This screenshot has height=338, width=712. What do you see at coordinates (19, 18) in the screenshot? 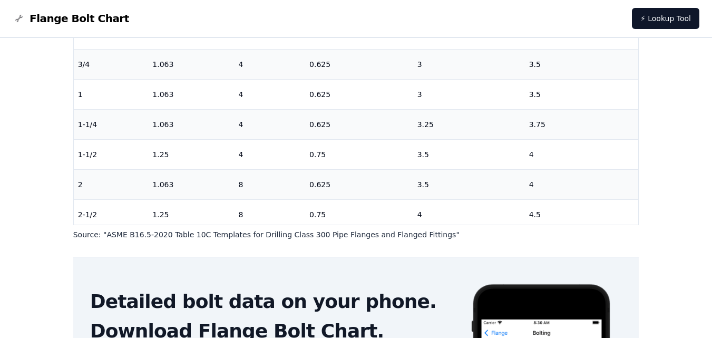
I see `img: Flange Bolt Chart Logo` at bounding box center [19, 18].